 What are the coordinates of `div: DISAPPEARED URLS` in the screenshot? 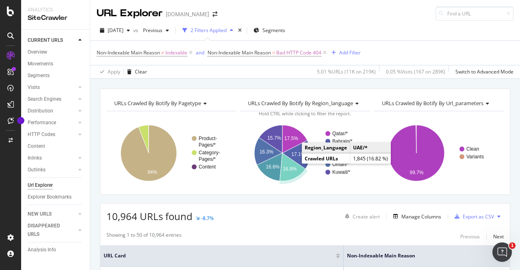 It's located at (48, 231).